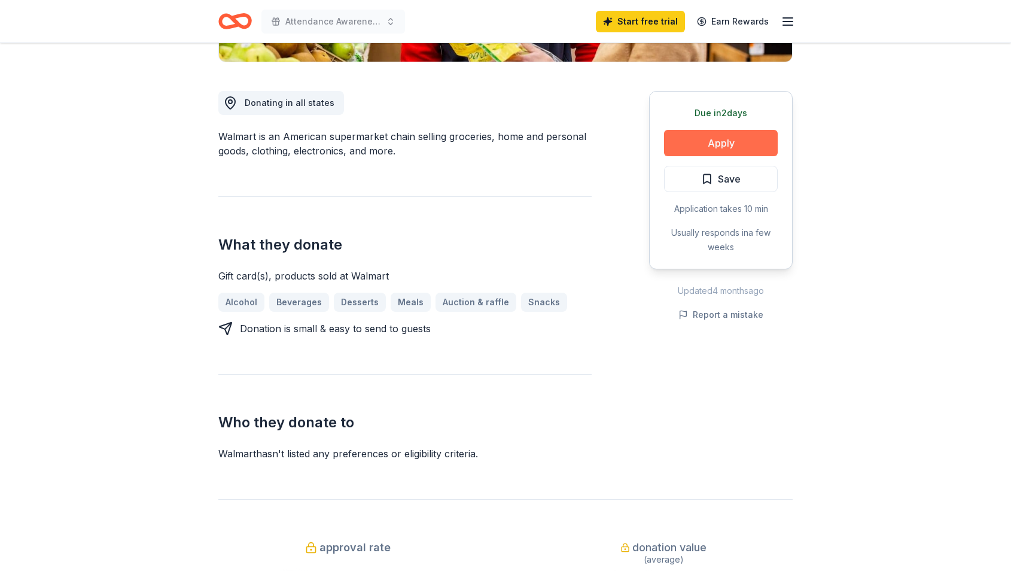 The image size is (1011, 571). What do you see at coordinates (721, 291) in the screenshot?
I see `div: Updated 4 months ago` at bounding box center [721, 291].